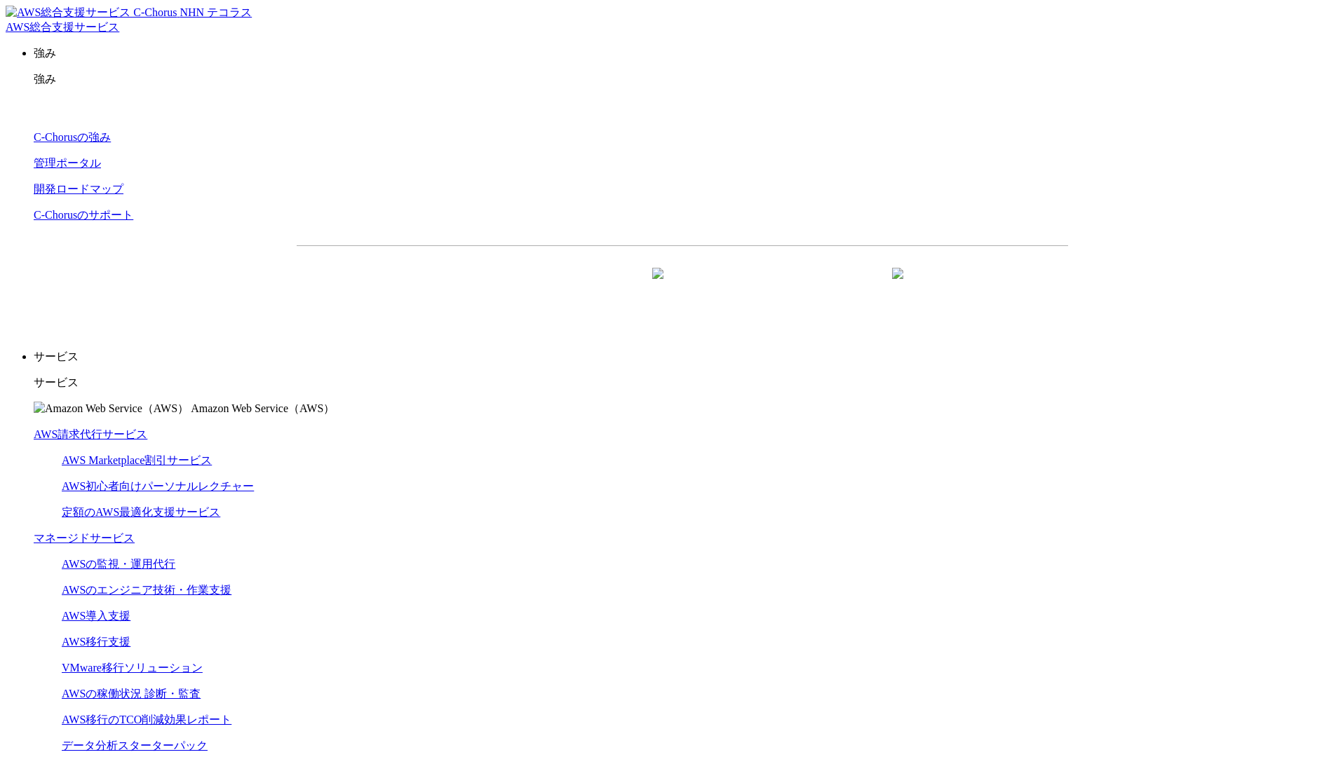 The width and height of the screenshot is (1336, 757). What do you see at coordinates (147, 590) in the screenshot?
I see `a: AWSのエンジニア技術・作業支援` at bounding box center [147, 590].